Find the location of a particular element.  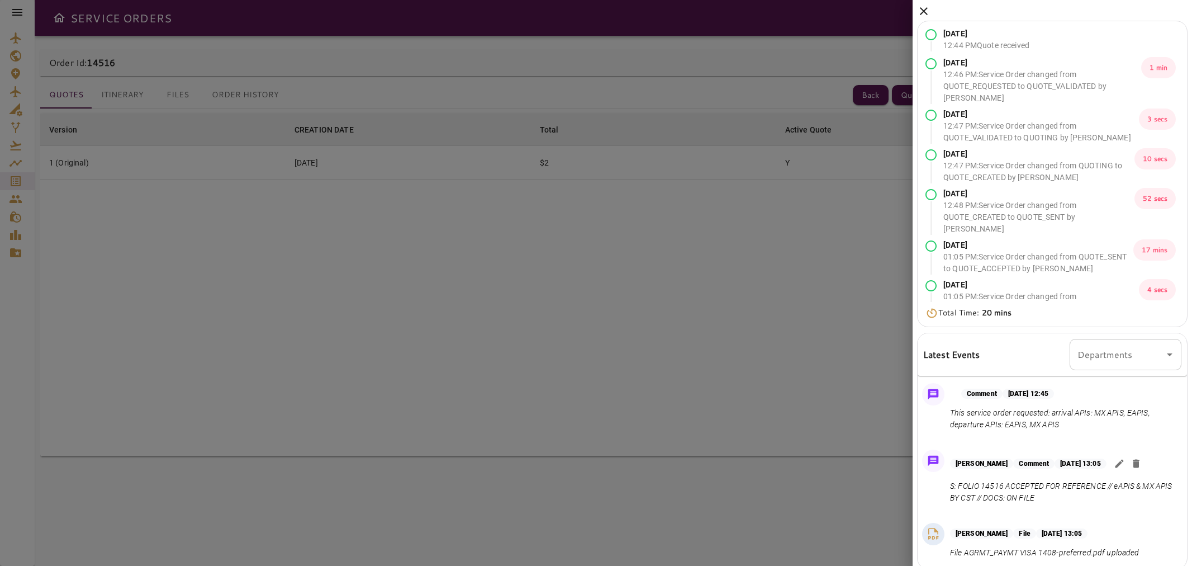

p: S: FOLIO 14516 ACCEPTED FOR REFERENCE // eAPIS & MX APIS BY CST // DOCS: ON FILE is located at coordinates (1064, 492).